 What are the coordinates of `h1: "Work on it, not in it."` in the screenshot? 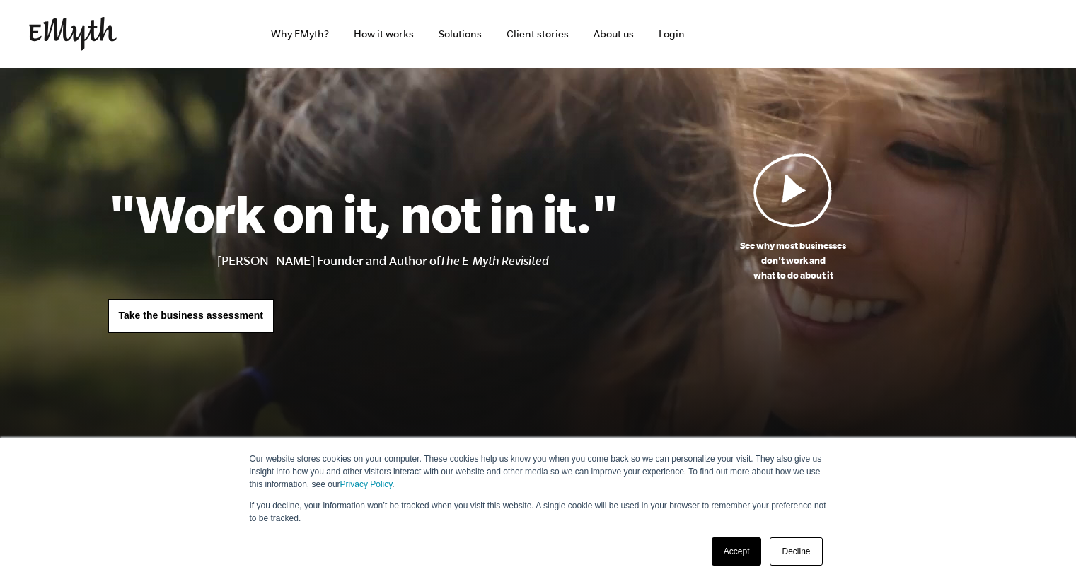 It's located at (363, 213).